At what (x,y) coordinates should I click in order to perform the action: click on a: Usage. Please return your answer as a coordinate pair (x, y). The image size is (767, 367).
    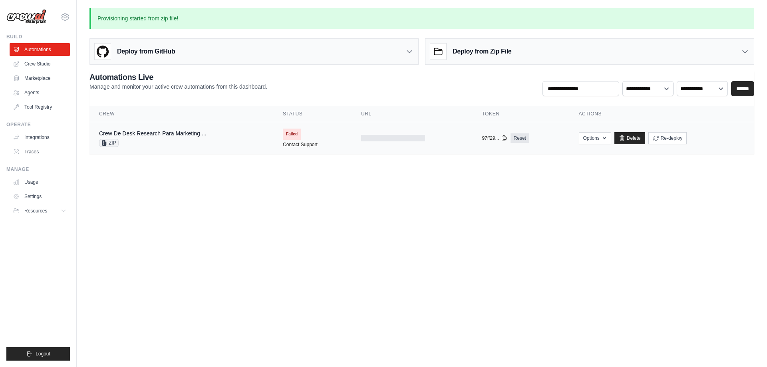
    Looking at the image, I should click on (40, 182).